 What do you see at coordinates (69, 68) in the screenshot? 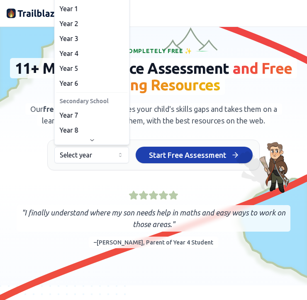
I see `span: Year 5` at bounding box center [69, 68].